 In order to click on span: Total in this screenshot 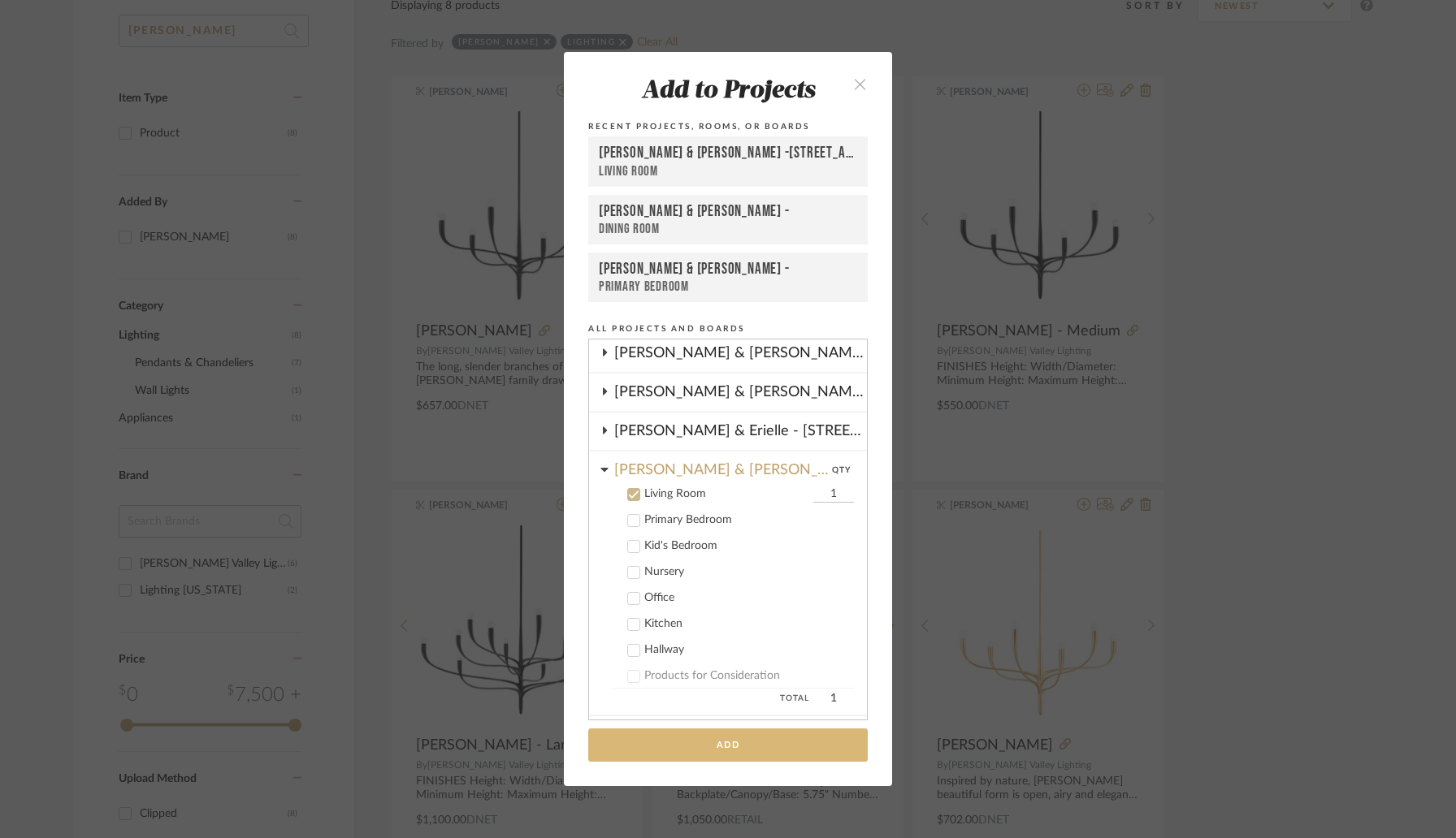, I will do `click(710, 698)`.